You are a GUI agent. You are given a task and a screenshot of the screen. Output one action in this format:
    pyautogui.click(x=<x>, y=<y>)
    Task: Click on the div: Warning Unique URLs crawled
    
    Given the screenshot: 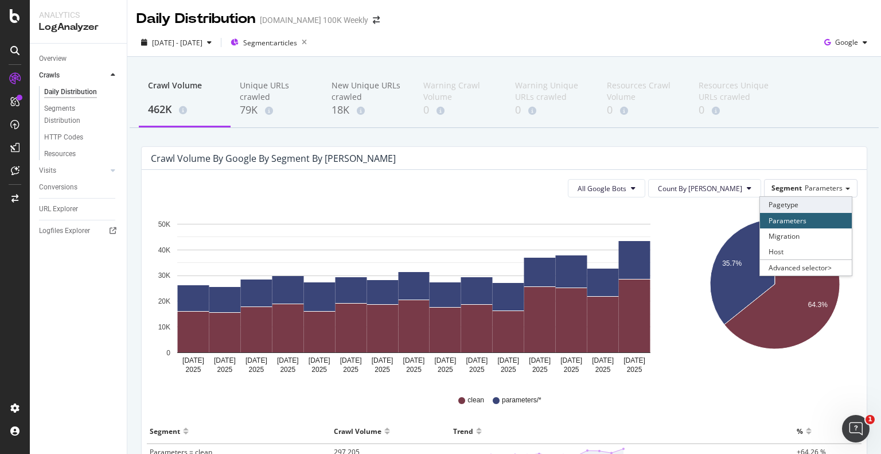 What is the action you would take?
    pyautogui.click(x=552, y=91)
    